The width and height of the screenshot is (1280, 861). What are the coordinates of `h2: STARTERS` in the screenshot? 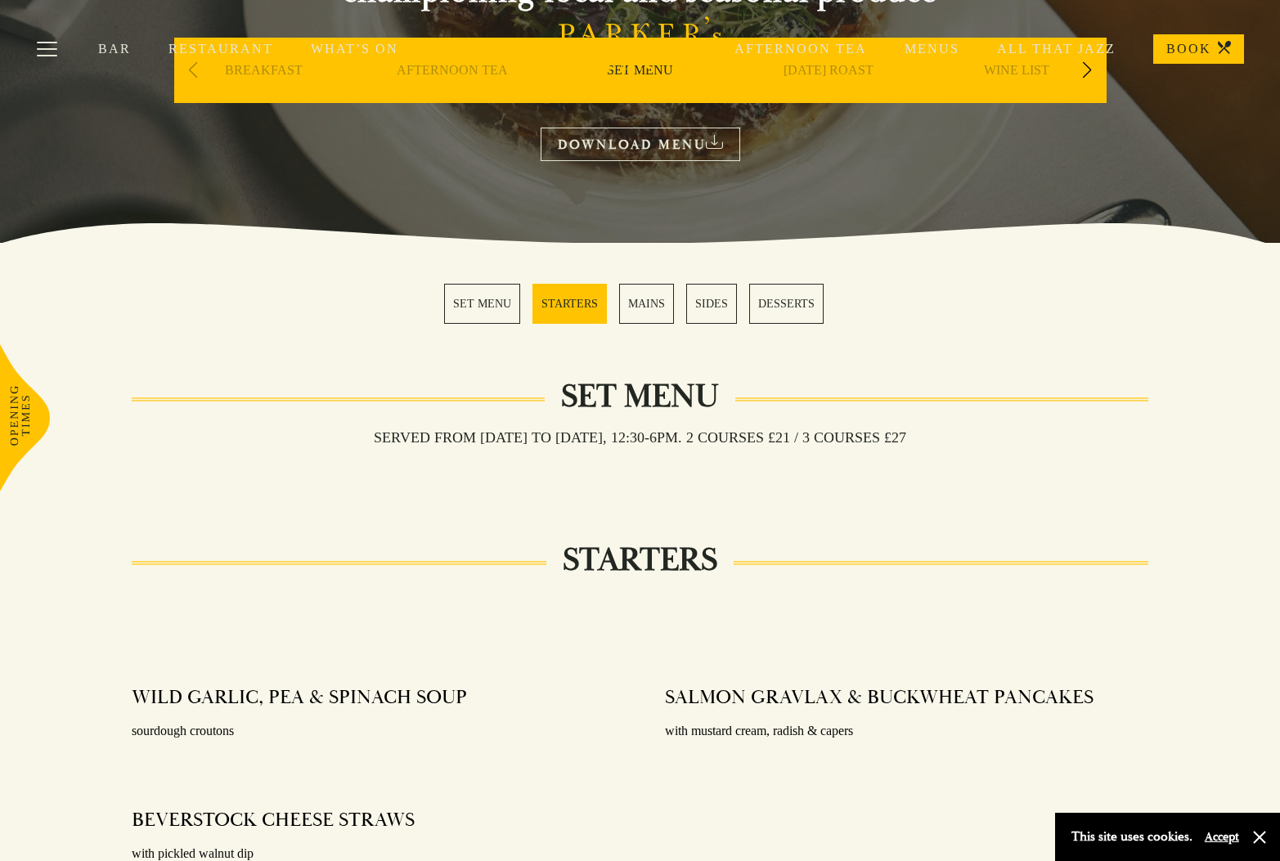 It's located at (640, 560).